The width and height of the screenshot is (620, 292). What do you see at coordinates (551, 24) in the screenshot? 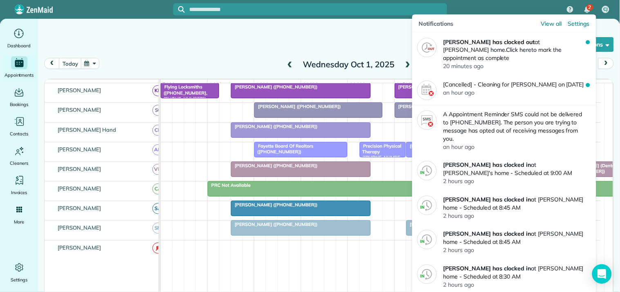
I see `a: View all` at bounding box center [551, 24].